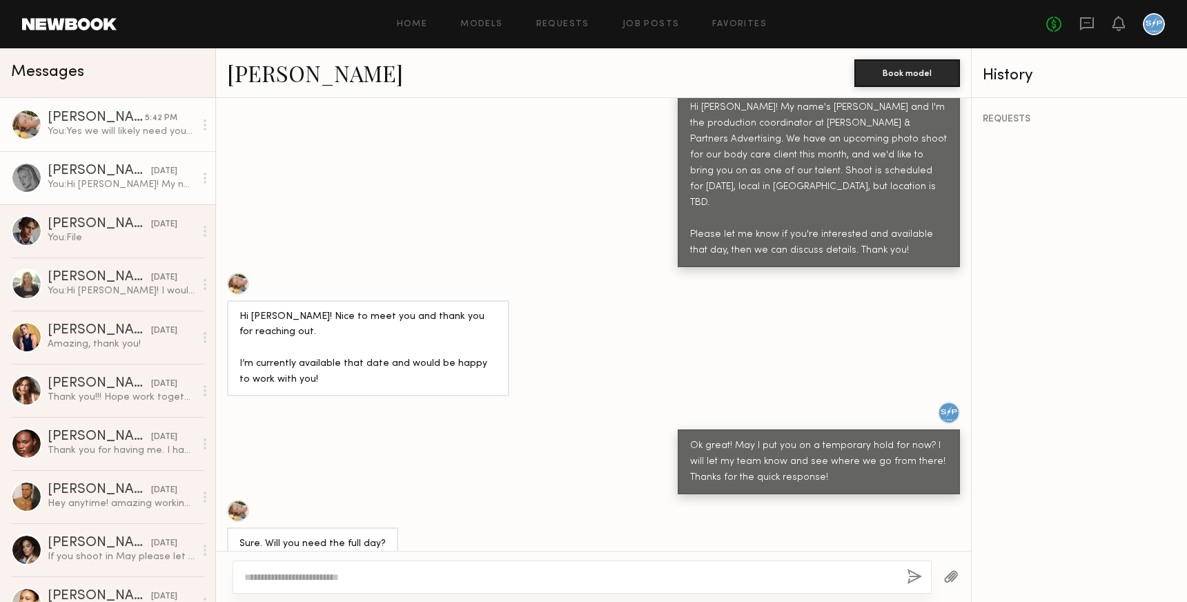  Describe the element at coordinates (121, 450) in the screenshot. I see `div: Thank you for having me. I had a great time!` at that location.